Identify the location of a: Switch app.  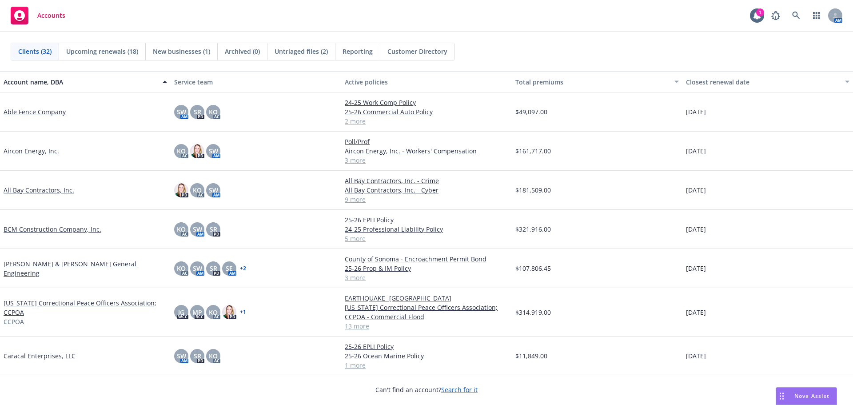
(816, 16).